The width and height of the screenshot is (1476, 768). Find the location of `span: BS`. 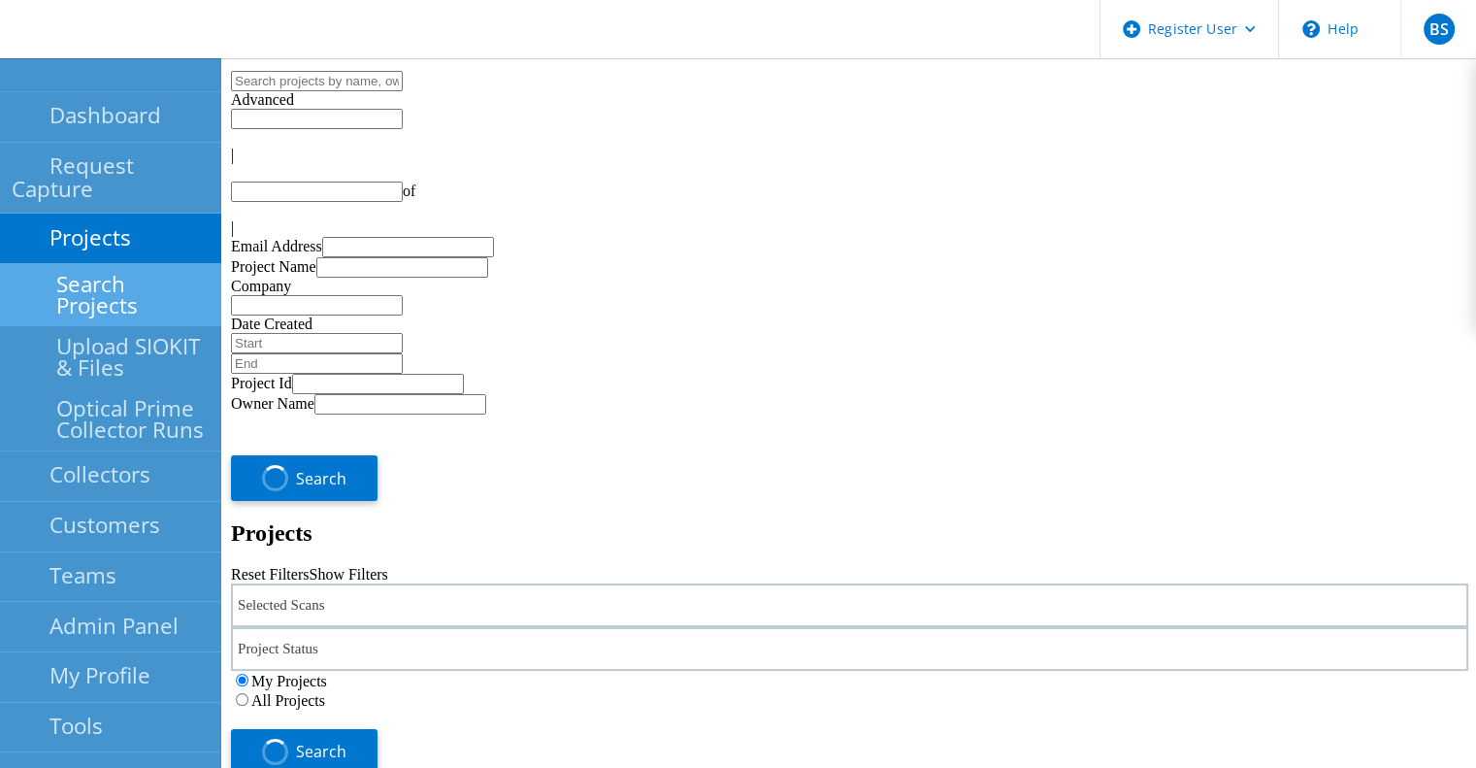

span: BS is located at coordinates (1438, 29).